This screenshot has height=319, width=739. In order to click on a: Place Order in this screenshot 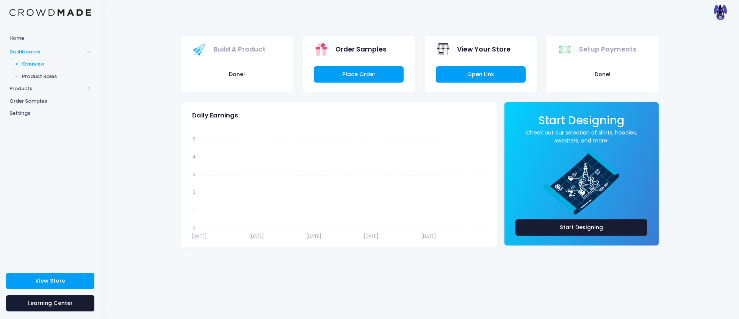, I will do `click(358, 74)`.